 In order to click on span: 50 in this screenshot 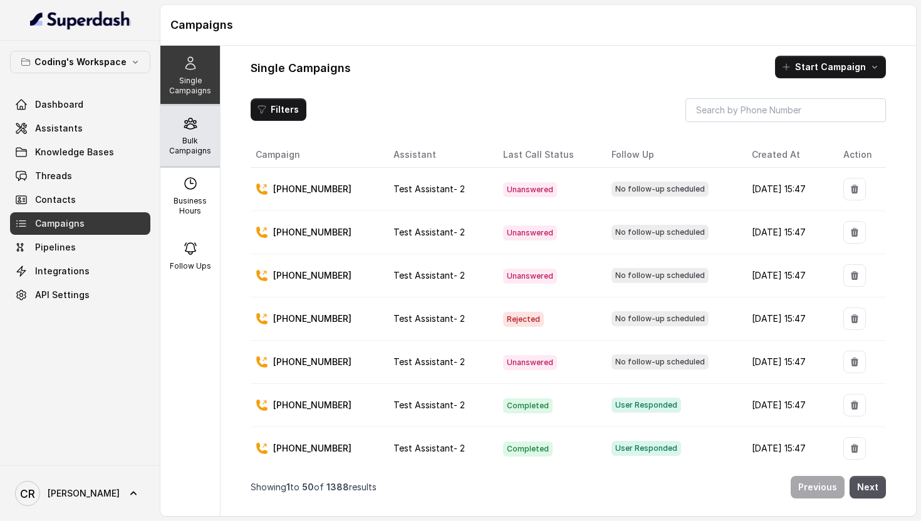, I will do `click(308, 487)`.